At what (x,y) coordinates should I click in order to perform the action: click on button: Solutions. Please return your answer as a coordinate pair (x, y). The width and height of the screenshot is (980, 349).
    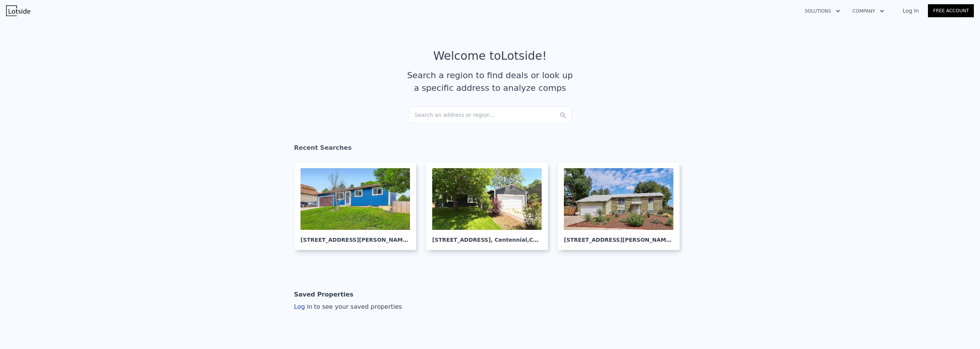
    Looking at the image, I should click on (822, 11).